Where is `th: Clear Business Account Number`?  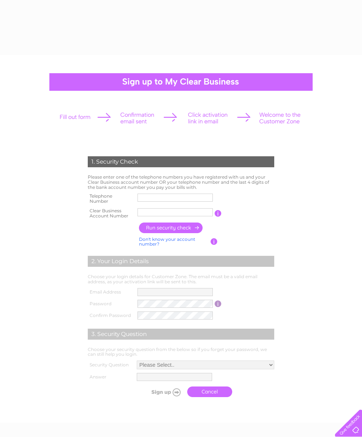 th: Clear Business Account Number is located at coordinates (111, 213).